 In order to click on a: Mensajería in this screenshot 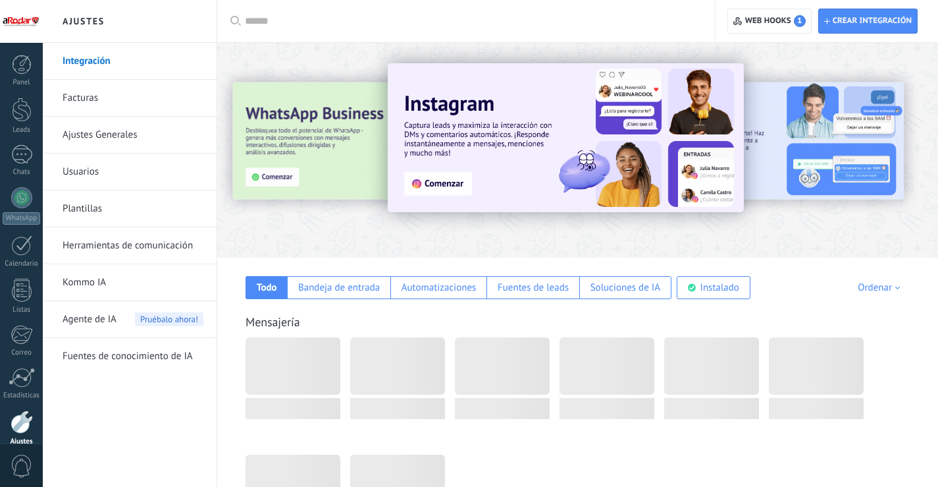, I will do `click(273, 321)`.